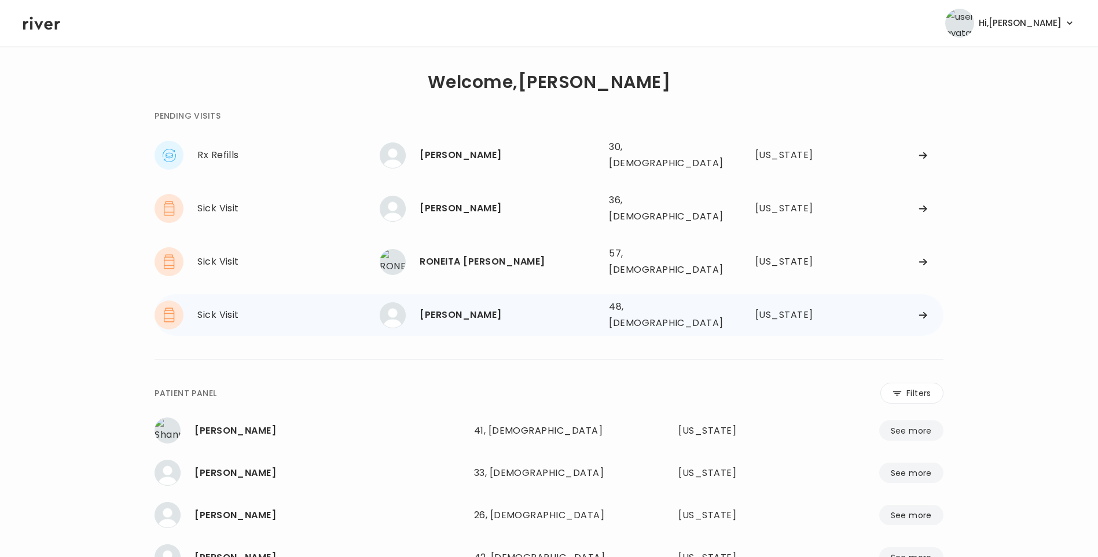 This screenshot has width=1098, height=557. I want to click on img: Shannon Kail, so click(167, 430).